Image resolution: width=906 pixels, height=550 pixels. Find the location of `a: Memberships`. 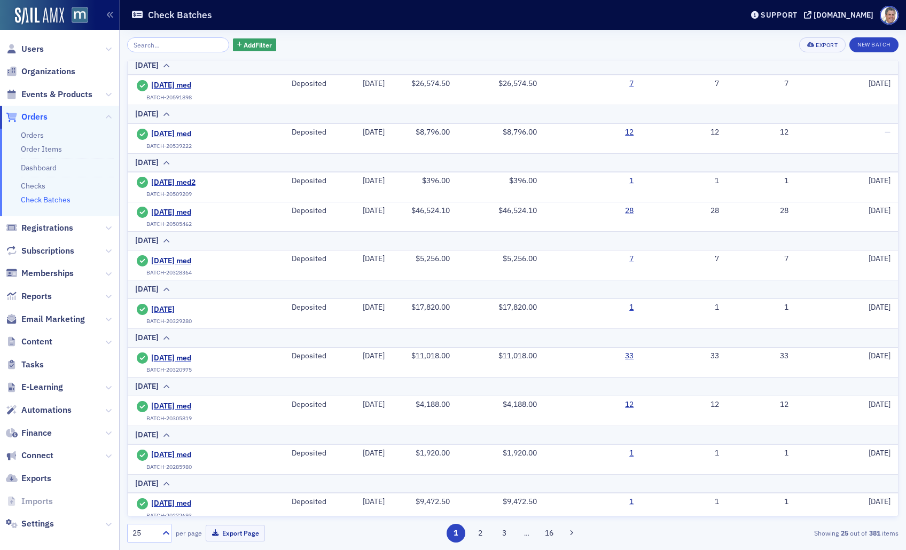

a: Memberships is located at coordinates (40, 273).